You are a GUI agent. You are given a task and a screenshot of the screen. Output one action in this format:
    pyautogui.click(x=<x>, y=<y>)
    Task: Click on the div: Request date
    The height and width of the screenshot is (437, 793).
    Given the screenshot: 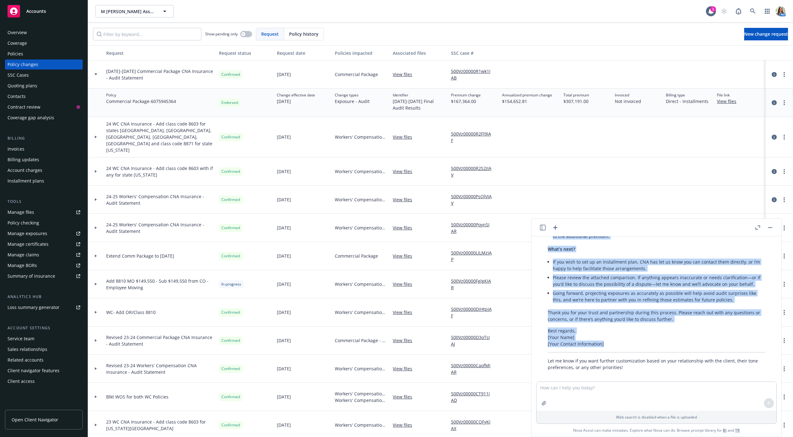 What is the action you would take?
    pyautogui.click(x=303, y=53)
    